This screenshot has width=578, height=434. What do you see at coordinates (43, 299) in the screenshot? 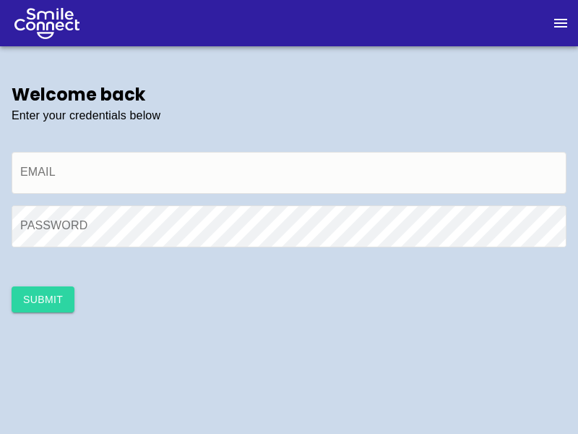
I see `span: Submit` at bounding box center [43, 299].